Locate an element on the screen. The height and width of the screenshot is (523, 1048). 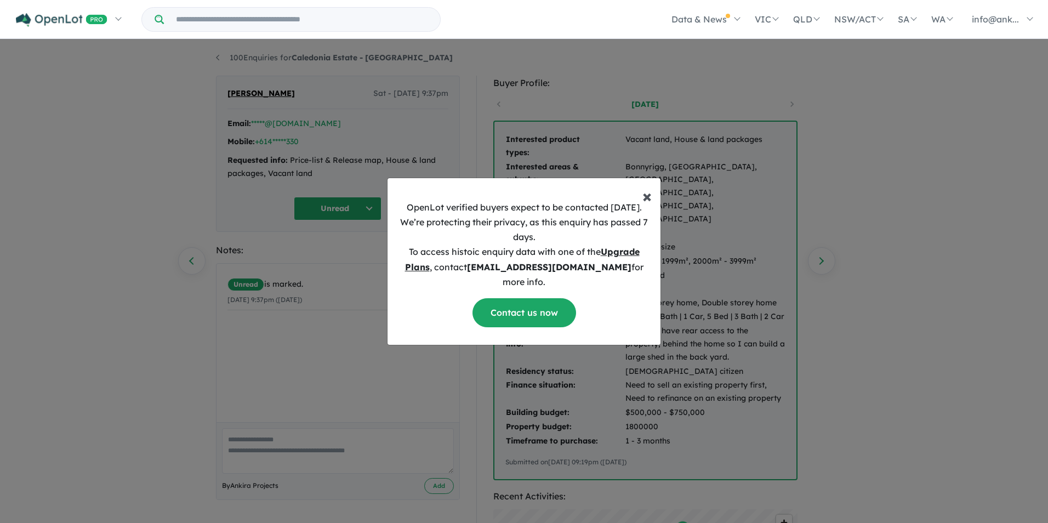
a: Contact us now is located at coordinates (524, 312).